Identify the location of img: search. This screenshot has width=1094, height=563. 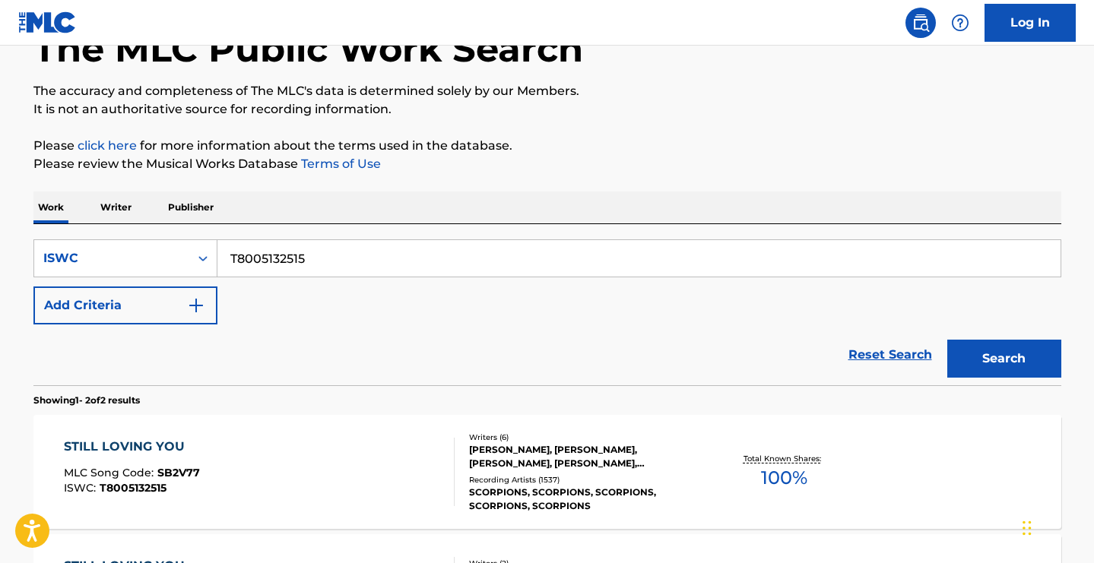
(920, 23).